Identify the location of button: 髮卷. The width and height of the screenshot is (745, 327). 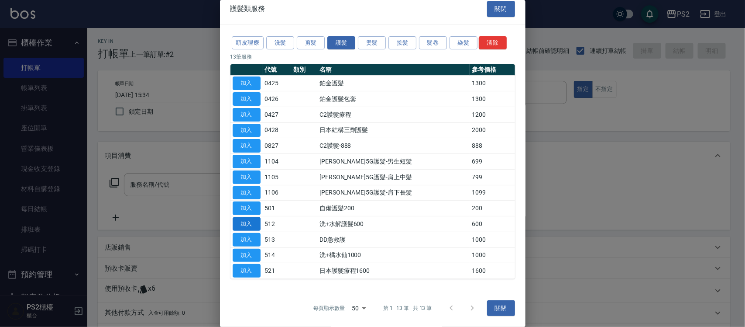
(433, 43).